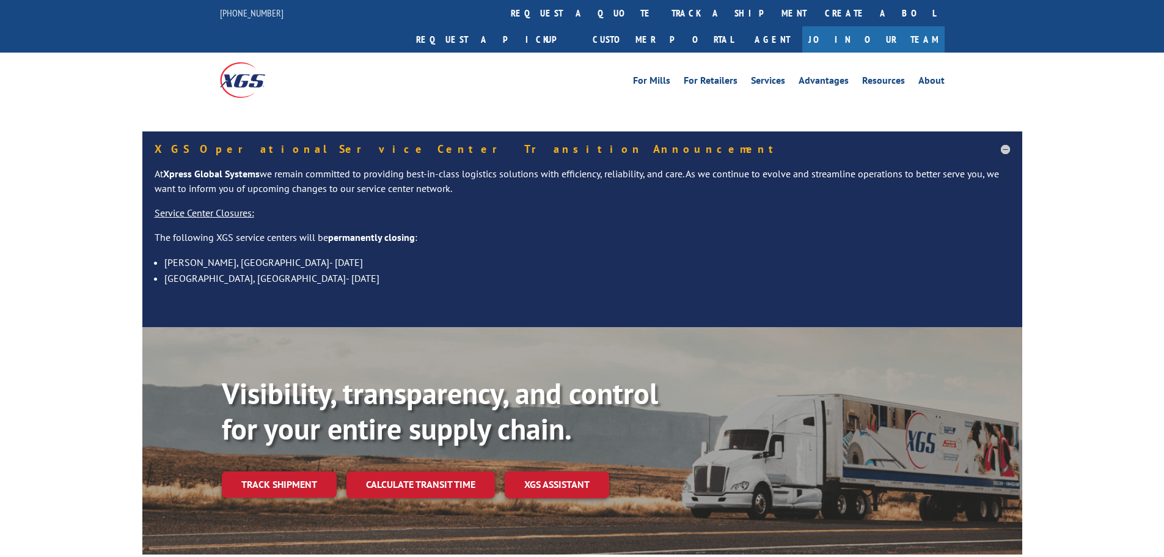 The width and height of the screenshot is (1164, 557). What do you see at coordinates (663, 39) in the screenshot?
I see `a: Customer Portal` at bounding box center [663, 39].